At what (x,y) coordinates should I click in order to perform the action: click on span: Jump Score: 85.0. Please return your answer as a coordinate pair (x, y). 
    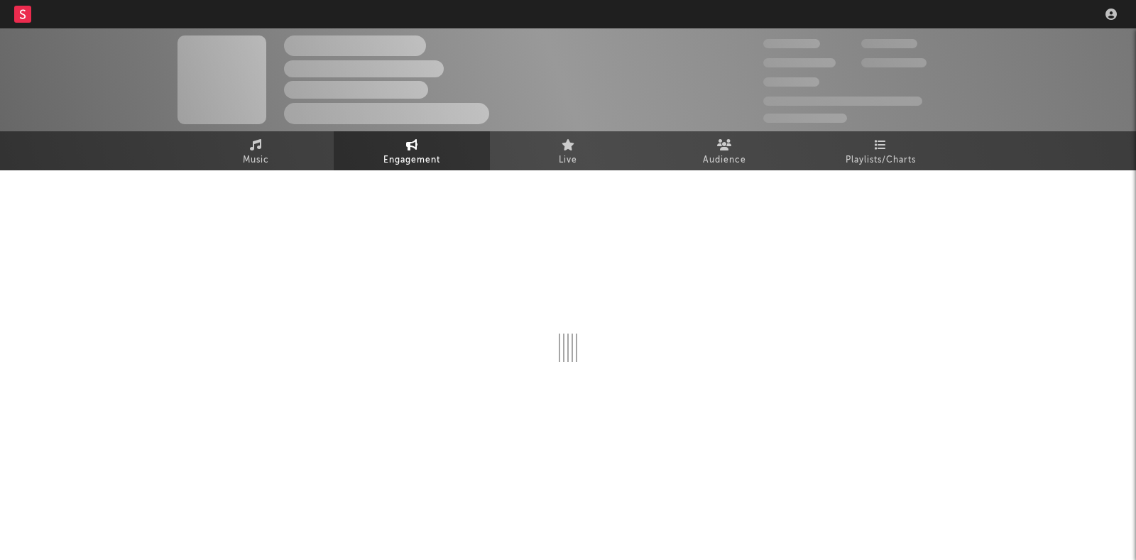
    Looking at the image, I should click on (805, 118).